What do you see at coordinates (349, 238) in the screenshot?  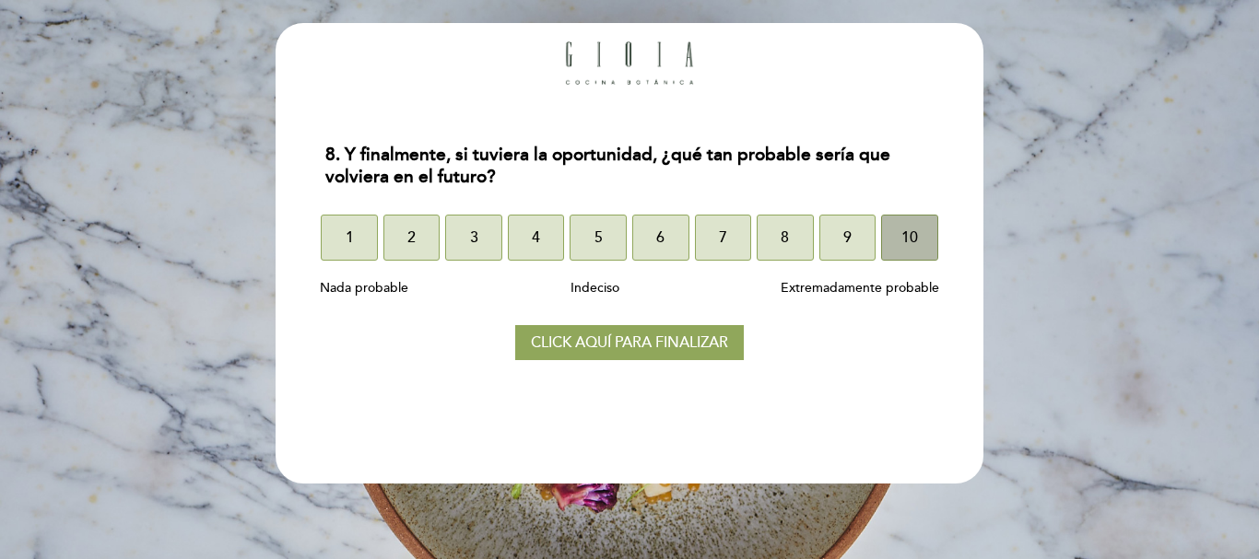 I see `span: 1` at bounding box center [349, 238].